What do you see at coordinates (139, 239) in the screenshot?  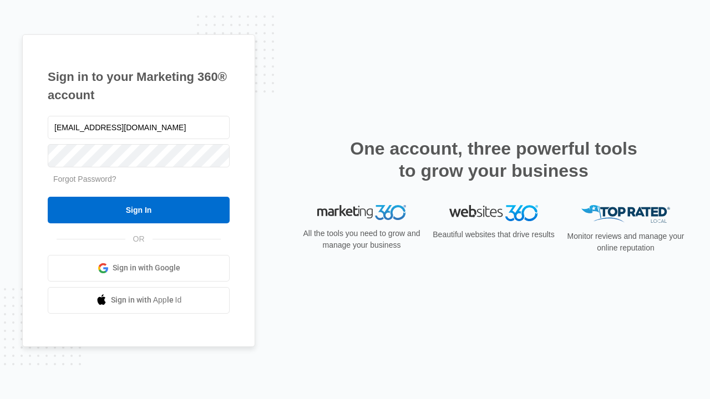 I see `span: OR` at bounding box center [139, 239].